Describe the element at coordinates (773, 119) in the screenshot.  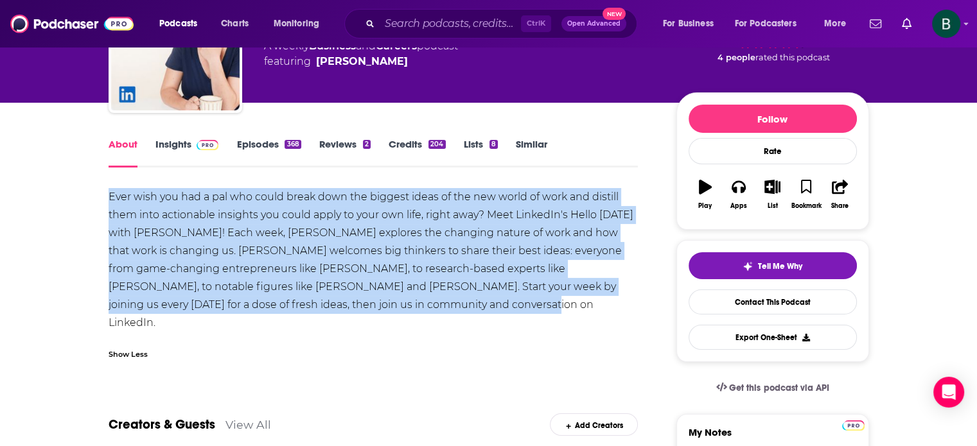
I see `button: Follow` at that location.